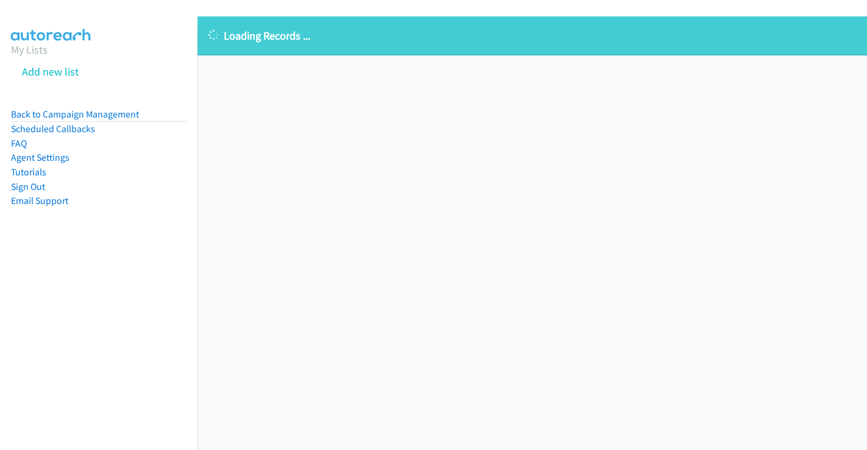  I want to click on a: Back to Campaign Management, so click(75, 114).